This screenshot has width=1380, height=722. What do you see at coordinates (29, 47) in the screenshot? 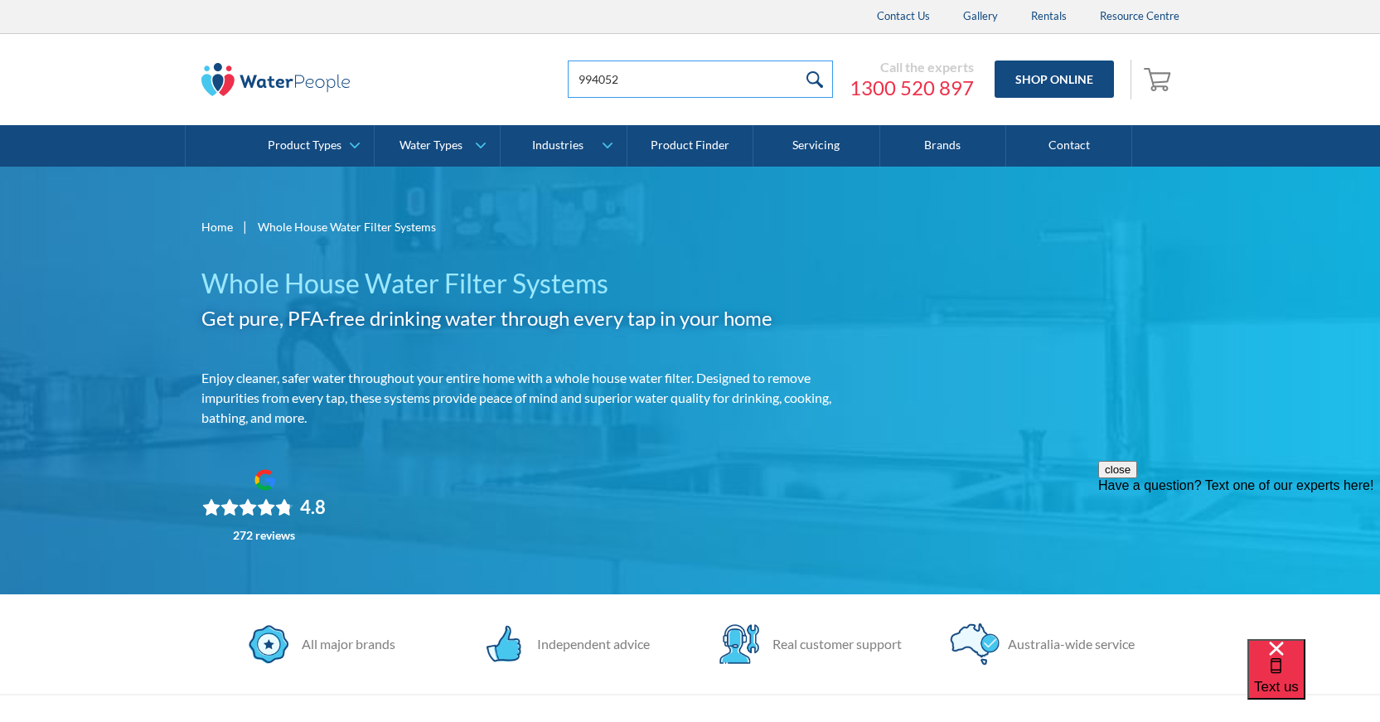
I see `span: Text us` at bounding box center [29, 47].